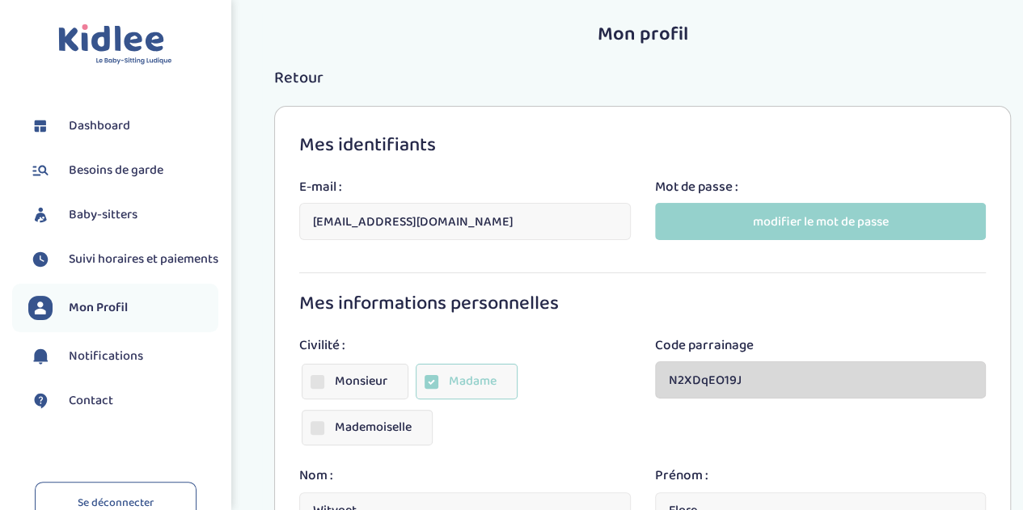  I want to click on span: Notifications, so click(106, 357).